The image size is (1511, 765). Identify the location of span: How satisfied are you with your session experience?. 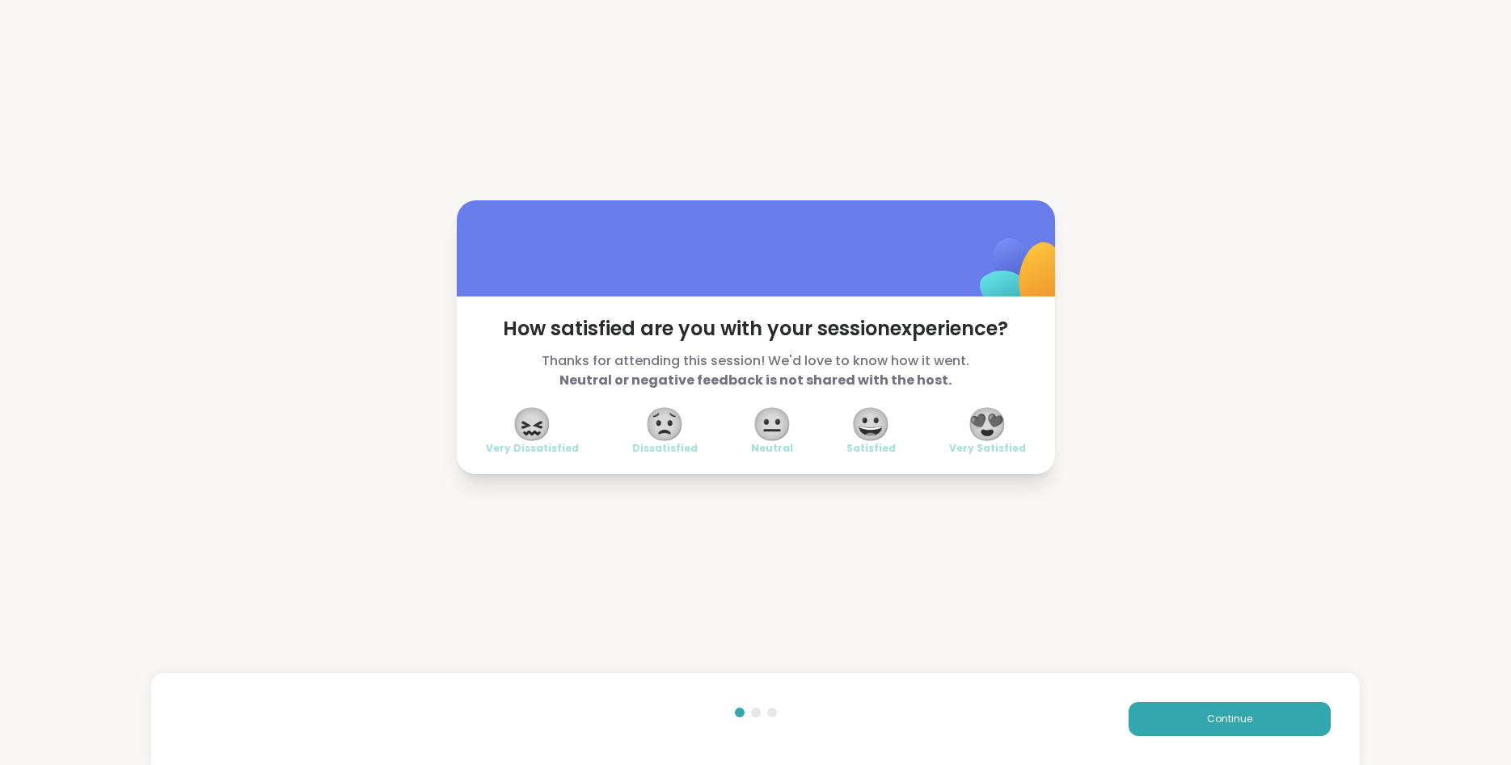
(756, 329).